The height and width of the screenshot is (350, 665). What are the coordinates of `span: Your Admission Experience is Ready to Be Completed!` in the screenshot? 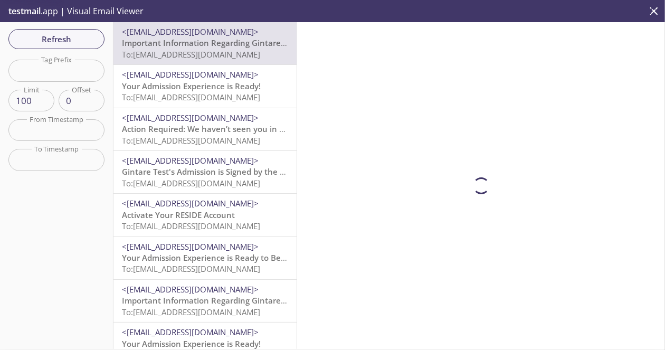 It's located at (224, 257).